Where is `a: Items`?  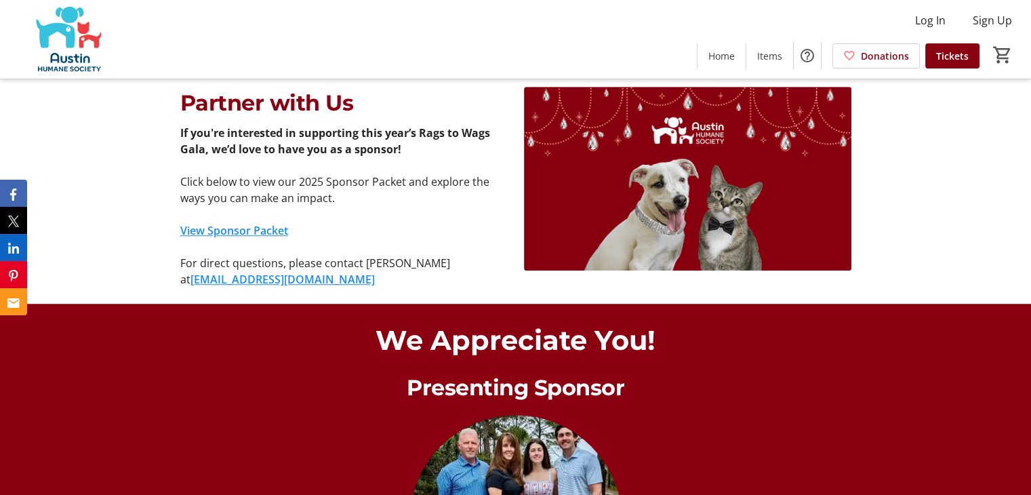
a: Items is located at coordinates (769, 56).